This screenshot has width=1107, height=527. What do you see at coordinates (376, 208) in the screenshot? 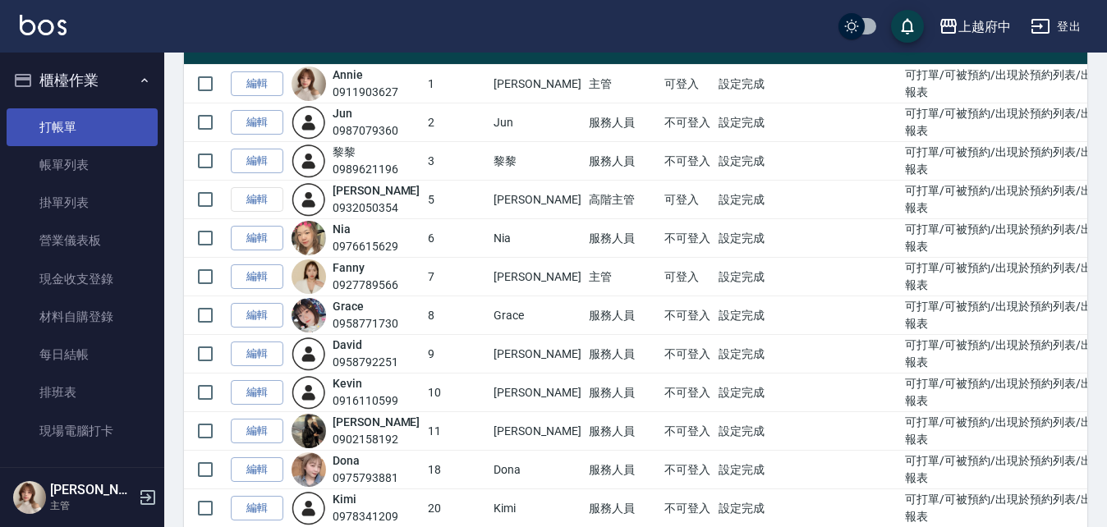
I see `div: 0932050354` at bounding box center [376, 208].